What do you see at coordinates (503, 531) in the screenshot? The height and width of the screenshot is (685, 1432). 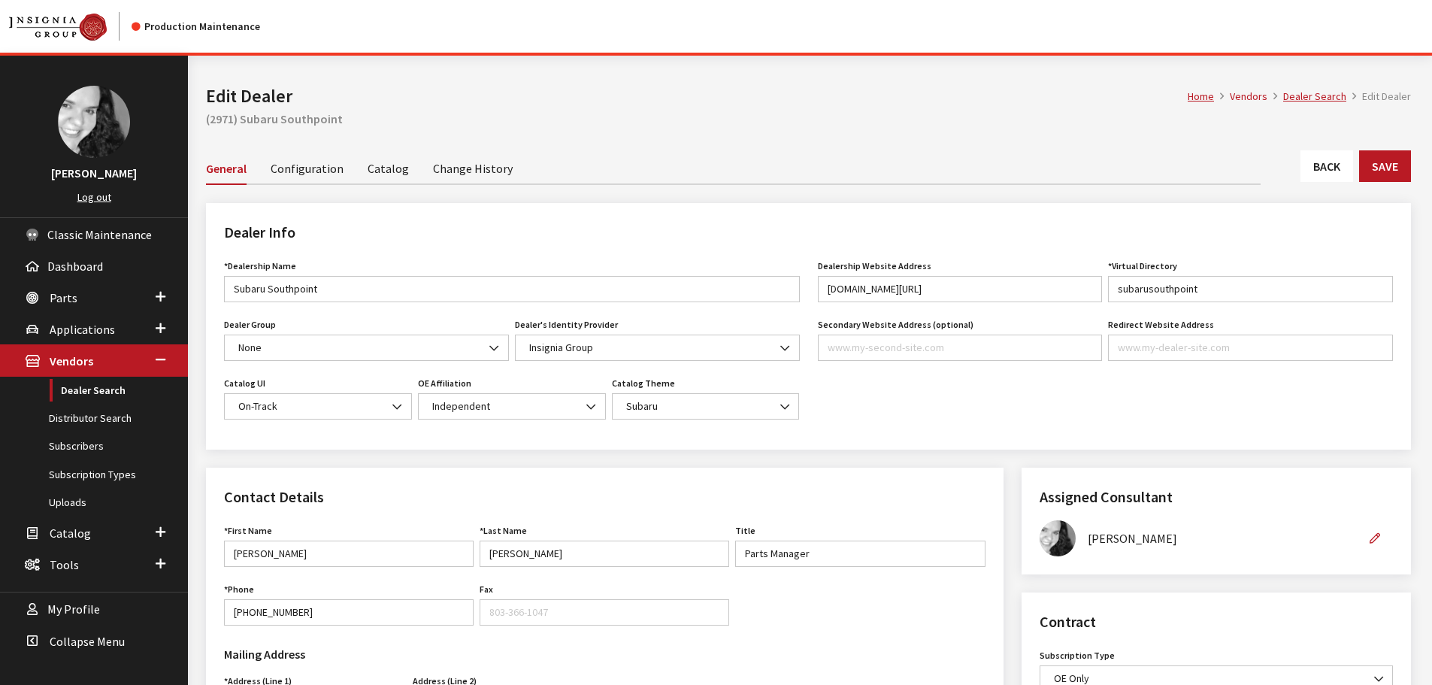 I see `label: Last Name` at bounding box center [503, 531].